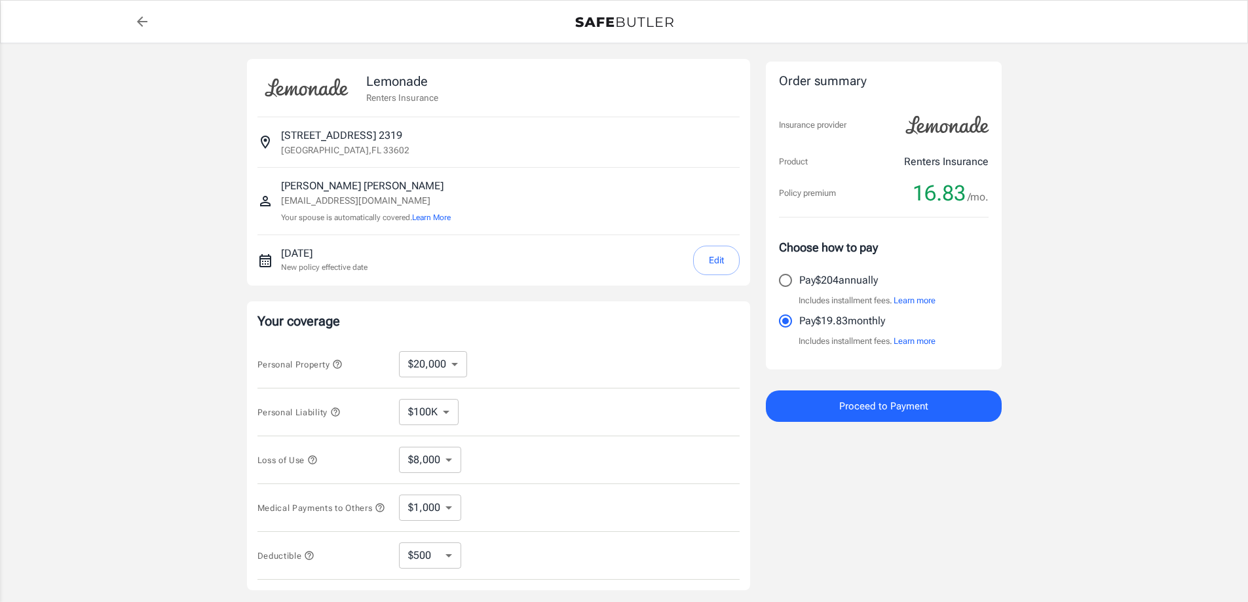  I want to click on img: Back to quotes, so click(624, 22).